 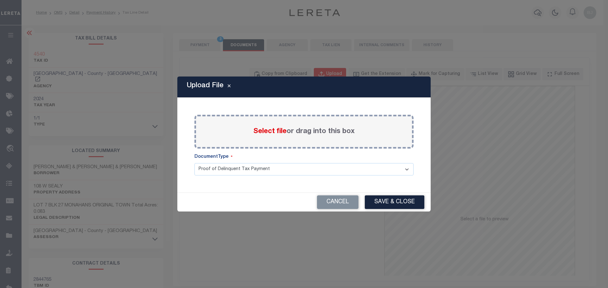 What do you see at coordinates (205, 86) in the screenshot?
I see `h5: Upload File` at bounding box center [205, 86].